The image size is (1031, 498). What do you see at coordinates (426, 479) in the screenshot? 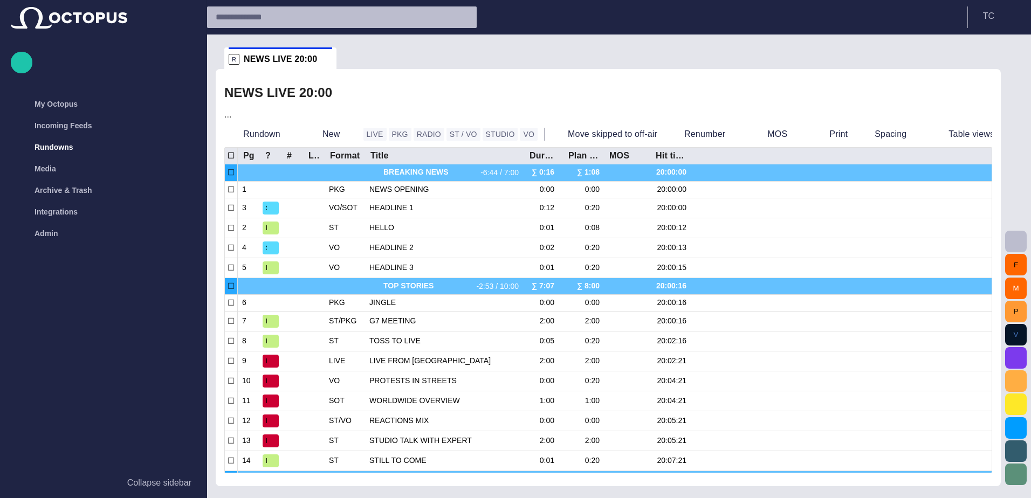
I see `span: NEWS` at bounding box center [426, 479].